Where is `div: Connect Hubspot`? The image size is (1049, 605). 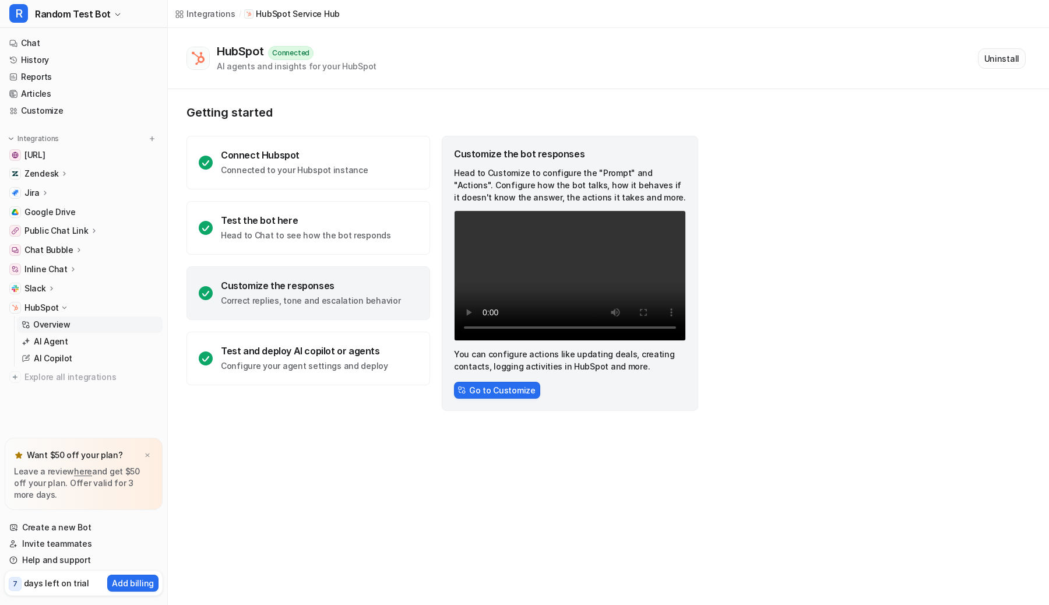
div: Connect Hubspot is located at coordinates (294, 155).